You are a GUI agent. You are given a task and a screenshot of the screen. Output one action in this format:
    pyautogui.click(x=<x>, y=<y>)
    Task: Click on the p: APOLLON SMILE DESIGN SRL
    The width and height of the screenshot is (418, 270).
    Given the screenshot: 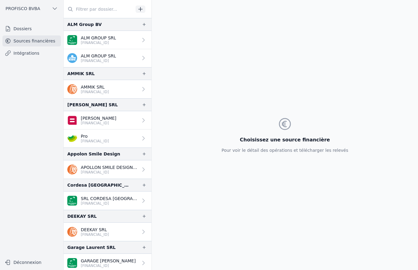 What is the action you would take?
    pyautogui.click(x=109, y=168)
    